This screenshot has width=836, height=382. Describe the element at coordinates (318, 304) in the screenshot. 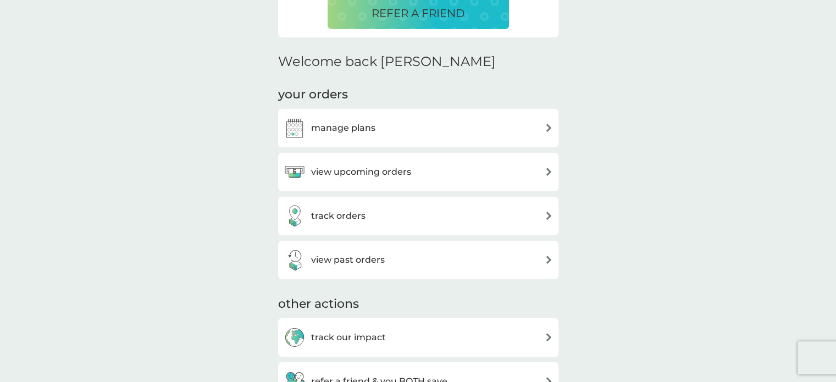

I see `h3: other actions` at that location.